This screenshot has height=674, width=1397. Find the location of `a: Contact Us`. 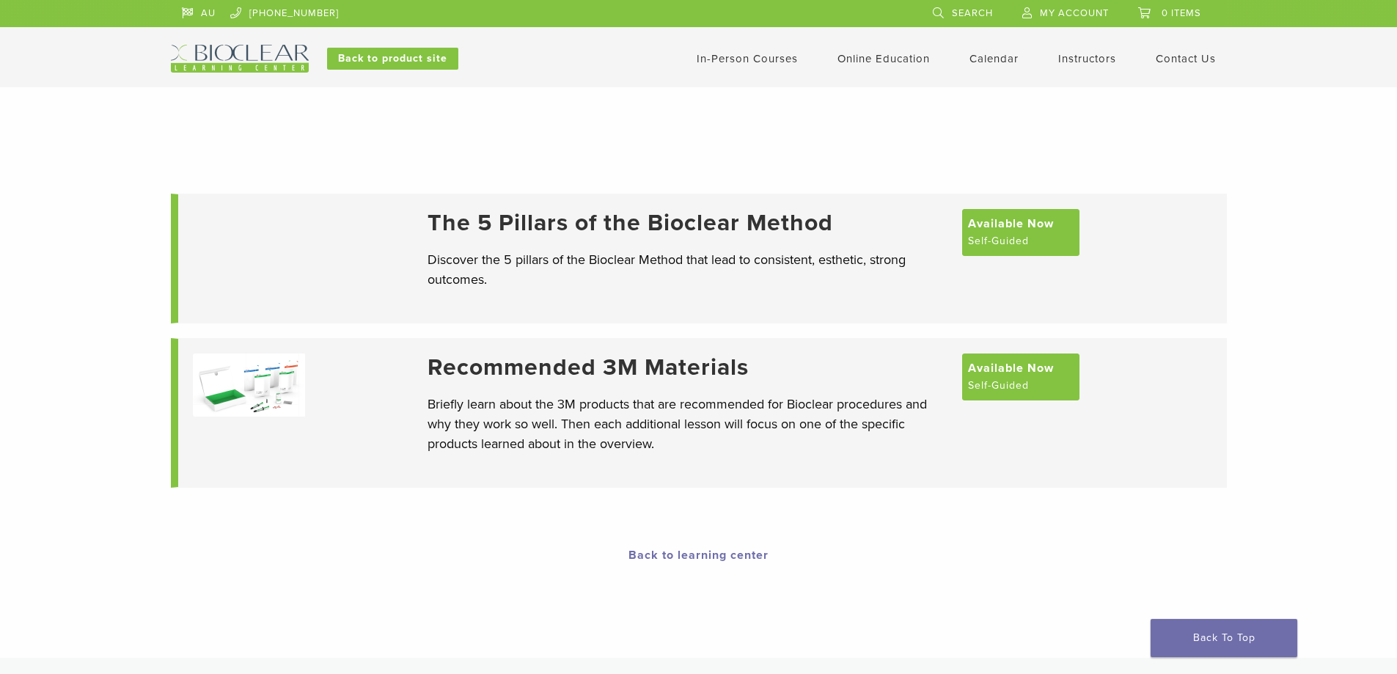

a: Contact Us is located at coordinates (1186, 59).